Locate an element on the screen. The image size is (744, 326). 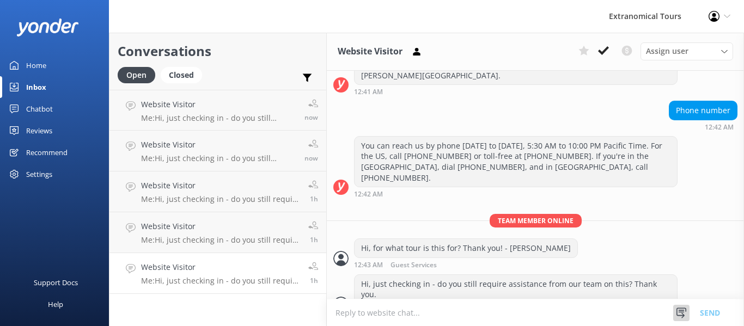
div: Recommend is located at coordinates (47, 152).